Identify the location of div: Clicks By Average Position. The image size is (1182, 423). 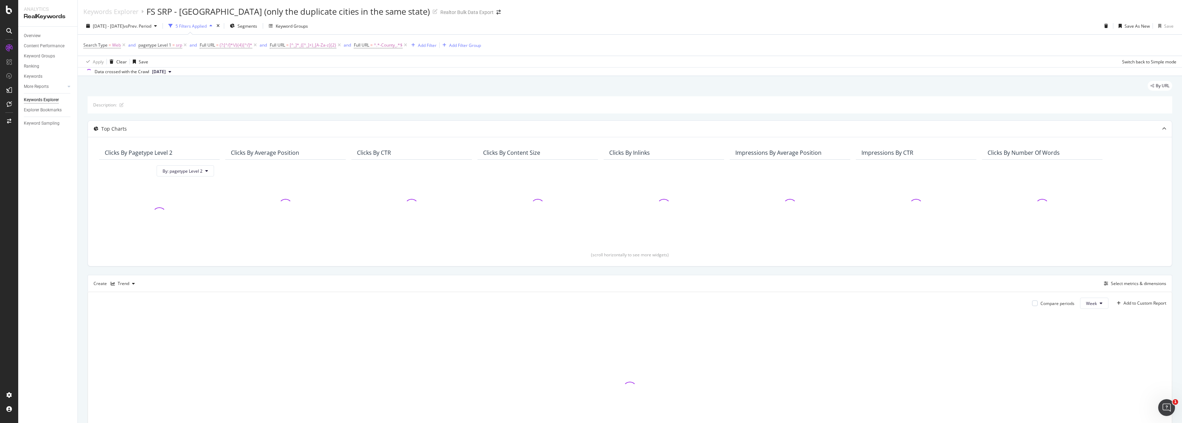
(265, 153).